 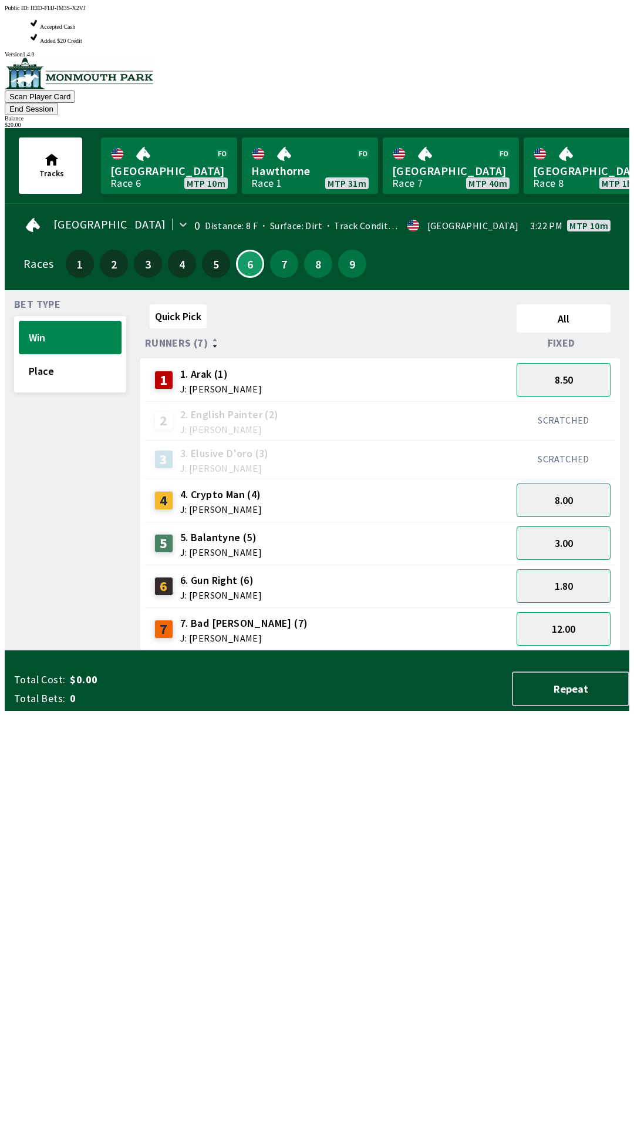 I want to click on span: IEID-FI4J-IM3S-X2VJ, so click(x=58, y=8).